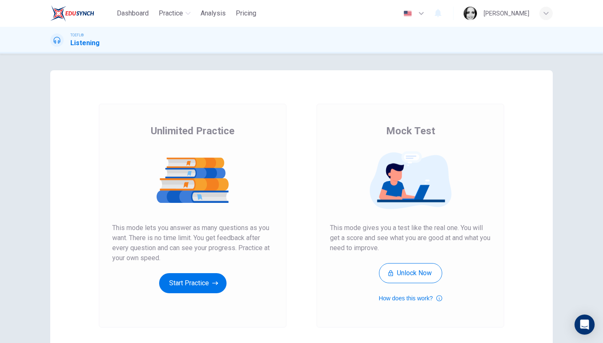  Describe the element at coordinates (133, 13) in the screenshot. I see `a: Dashboard` at that location.